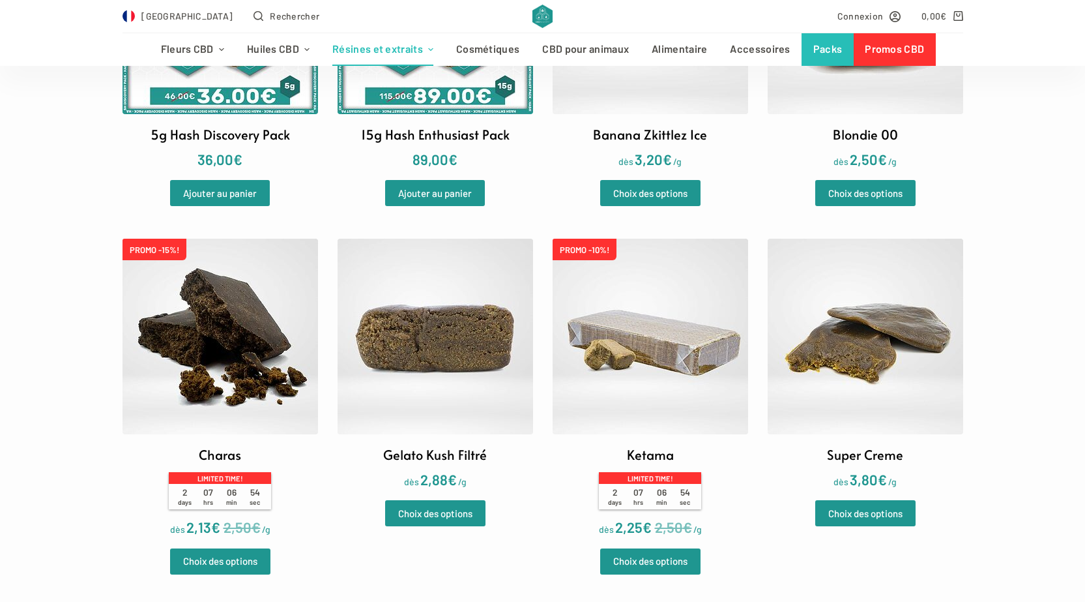  What do you see at coordinates (895, 50) in the screenshot?
I see `a: Promos CBD` at bounding box center [895, 50].